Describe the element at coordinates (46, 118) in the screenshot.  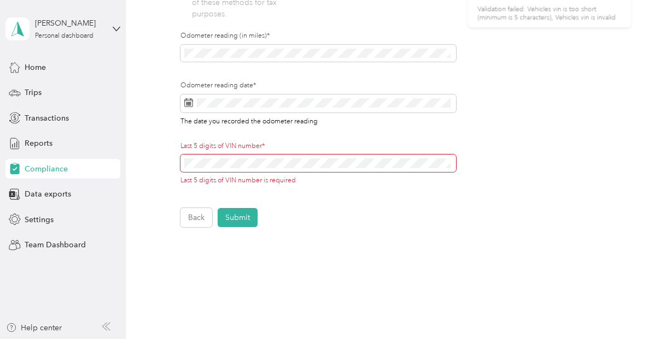
I see `span: Transactions` at that location.